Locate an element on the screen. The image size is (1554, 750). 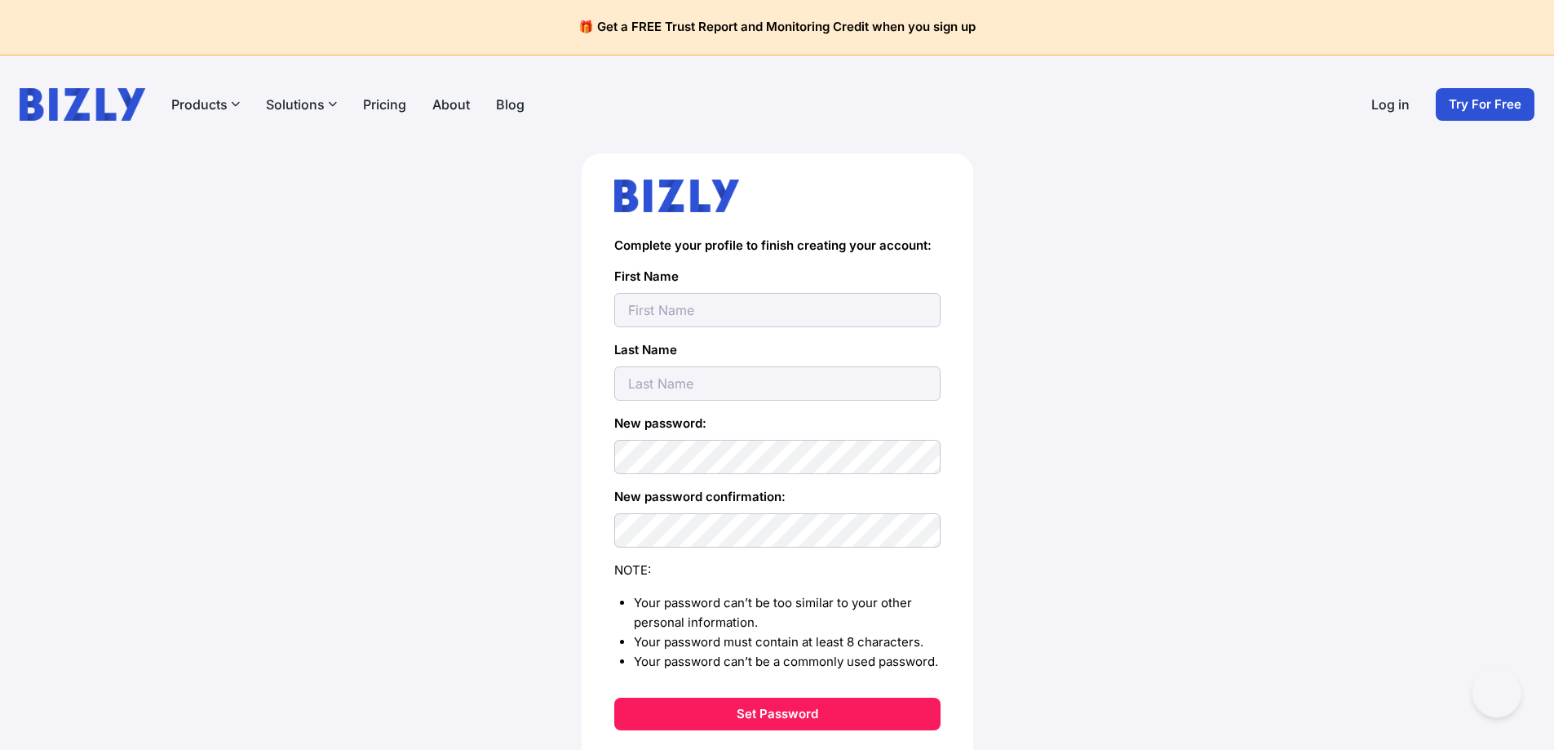
a: Blog is located at coordinates (510, 104).